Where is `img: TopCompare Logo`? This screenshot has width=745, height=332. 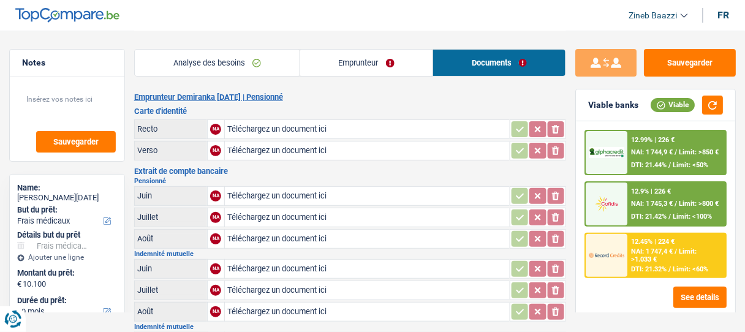
img: TopCompare Logo is located at coordinates (67, 15).